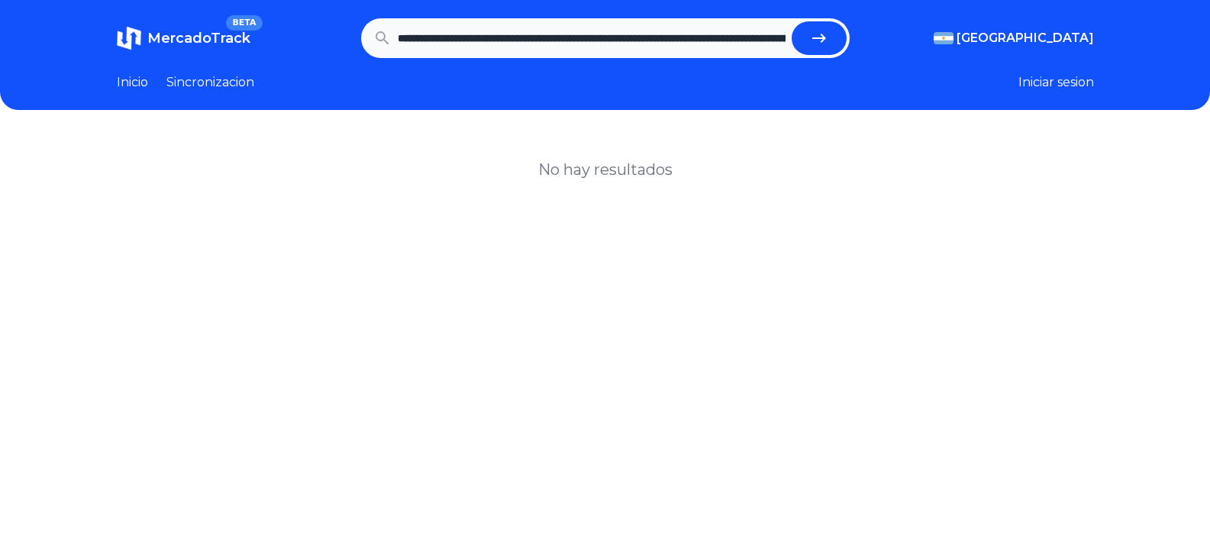 This screenshot has width=1210, height=553. What do you see at coordinates (944, 38) in the screenshot?
I see `img: Argentina` at bounding box center [944, 38].